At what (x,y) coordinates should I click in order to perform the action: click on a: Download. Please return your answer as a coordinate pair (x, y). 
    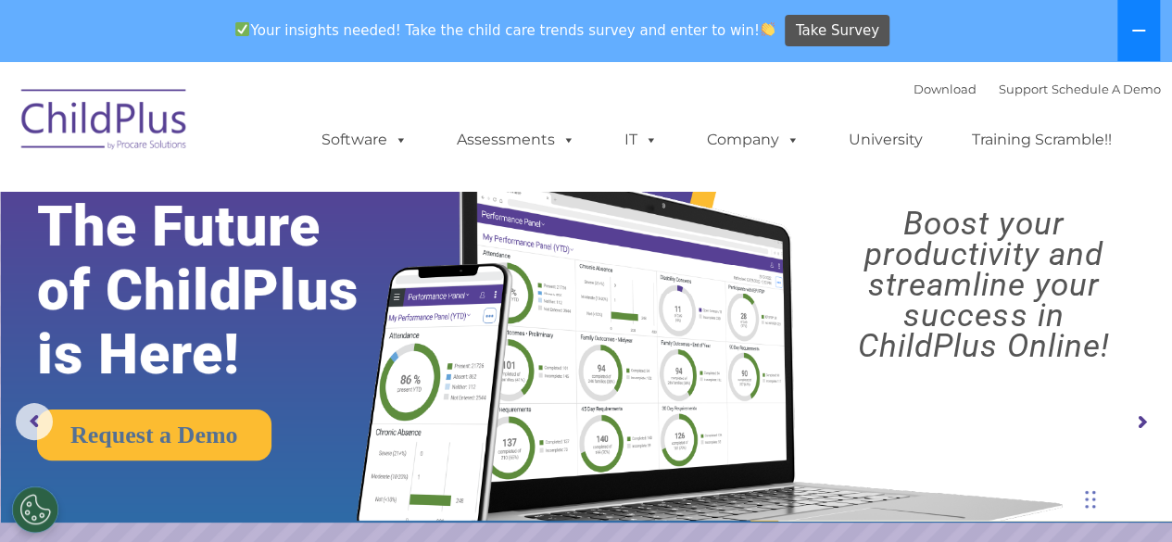
    Looking at the image, I should click on (945, 89).